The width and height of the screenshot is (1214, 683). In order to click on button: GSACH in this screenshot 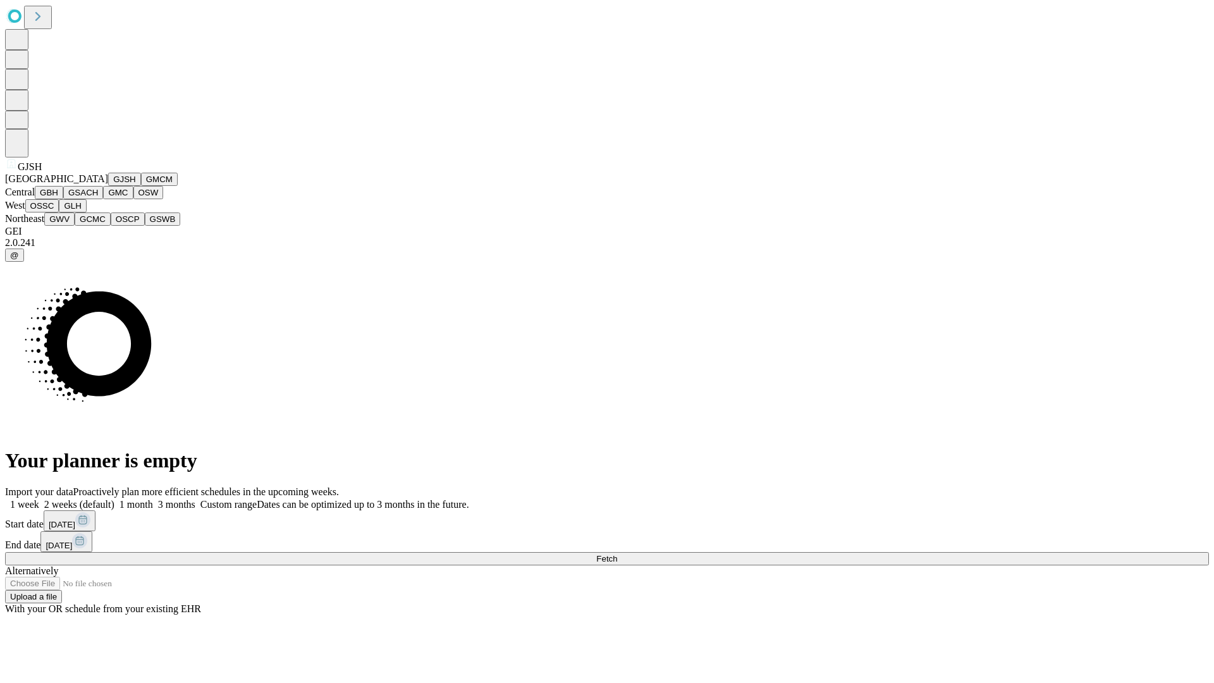, I will do `click(83, 192)`.